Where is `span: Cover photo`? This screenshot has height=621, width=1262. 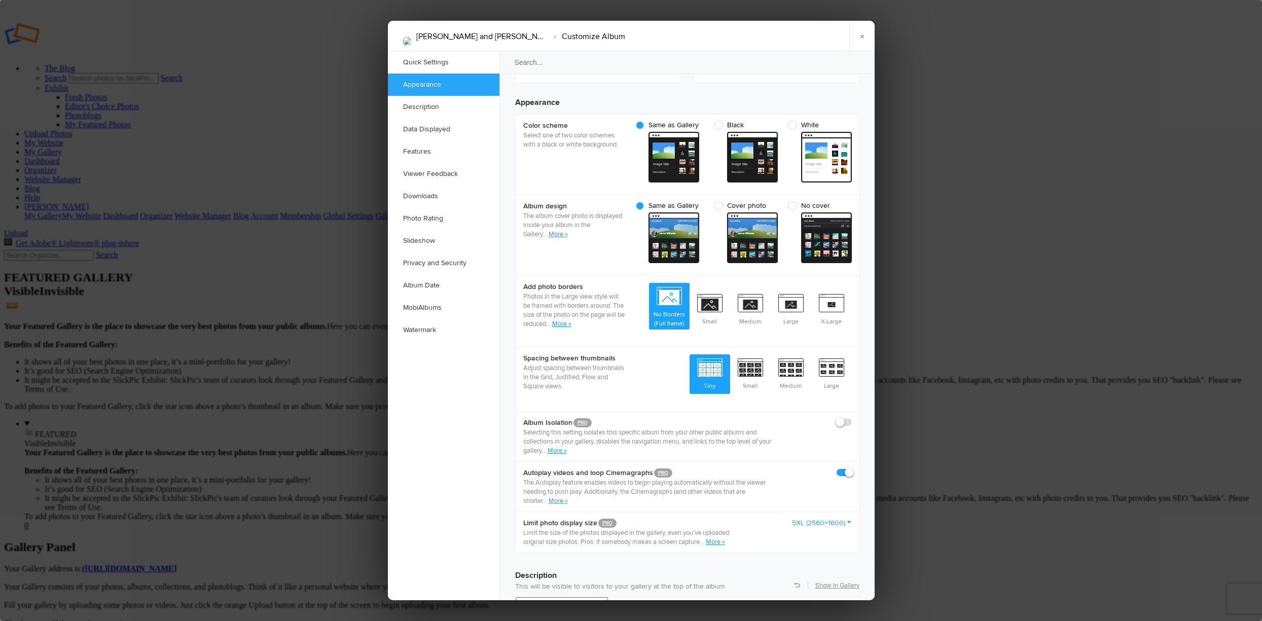
span: Cover photo is located at coordinates (743, 206).